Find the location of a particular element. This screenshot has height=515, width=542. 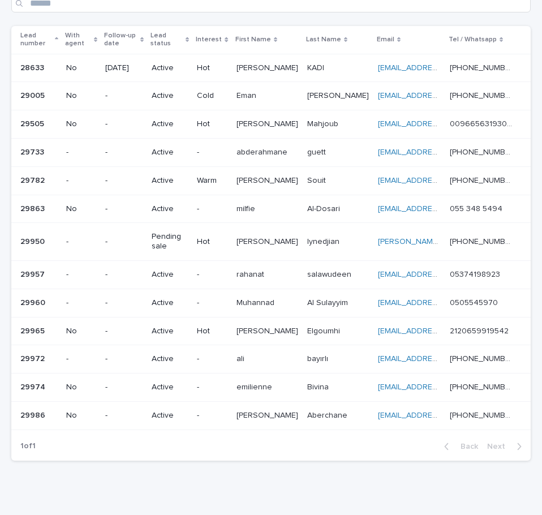

p: 00966563193063 is located at coordinates (482, 123).